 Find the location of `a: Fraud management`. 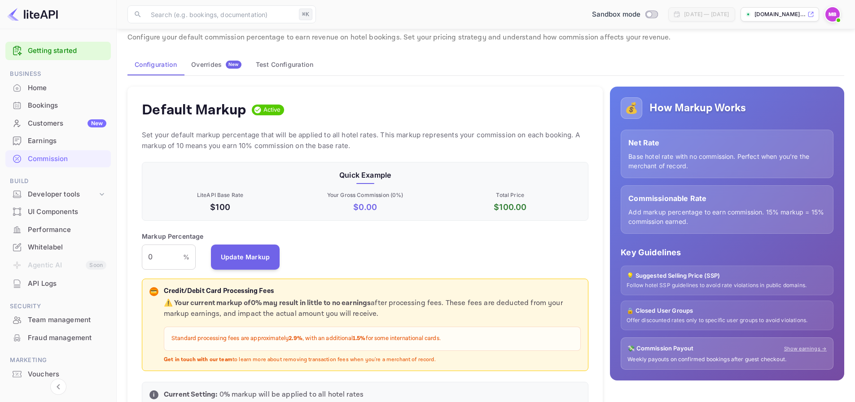

a: Fraud management is located at coordinates (58, 337).